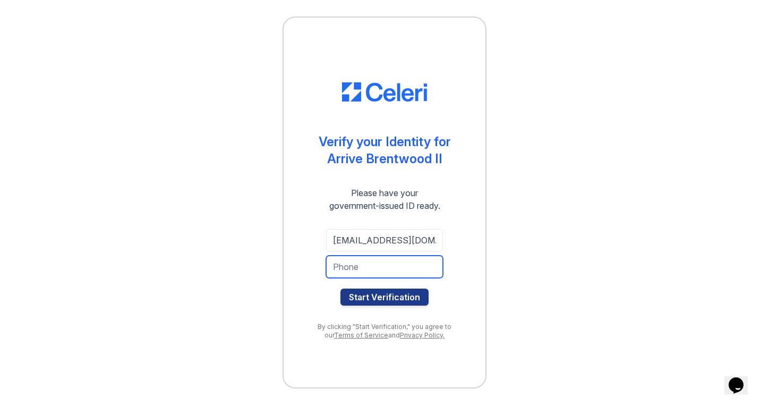 The height and width of the screenshot is (405, 769). I want to click on div: By clicking "Start Verification," you agree to our and, so click(384, 331).